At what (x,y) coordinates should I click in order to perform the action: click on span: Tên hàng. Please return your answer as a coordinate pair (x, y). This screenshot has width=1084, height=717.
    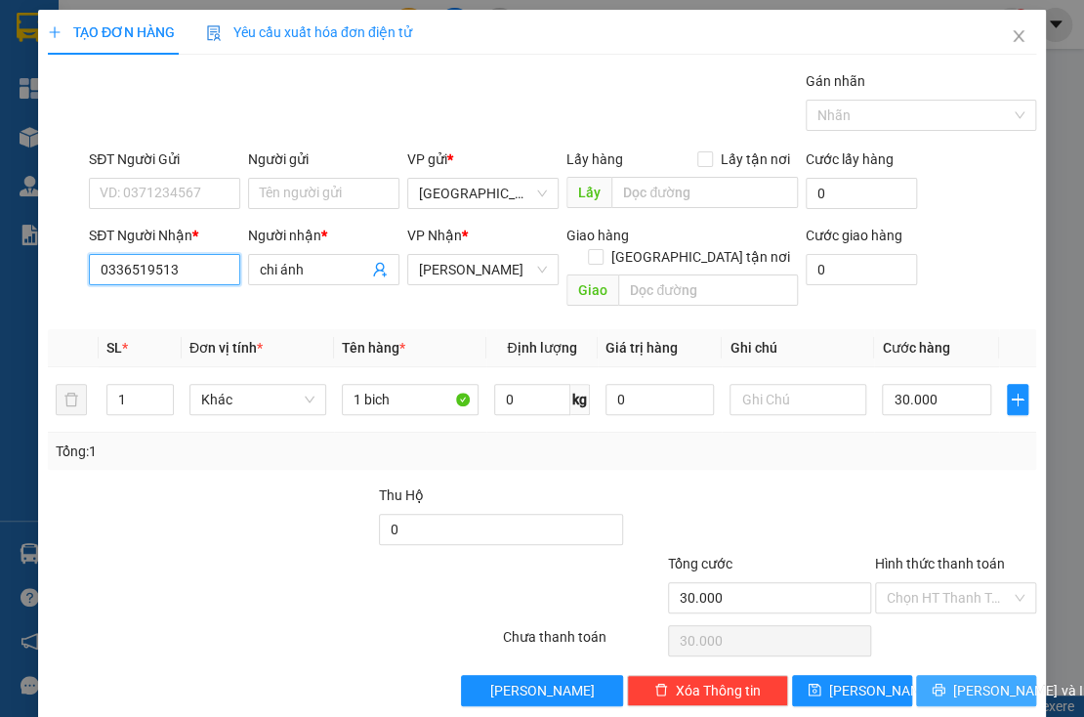
    Looking at the image, I should click on (373, 348).